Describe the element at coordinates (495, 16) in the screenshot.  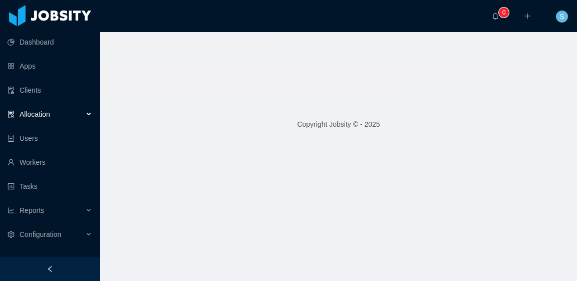
I see `i: icon: bell` at that location.